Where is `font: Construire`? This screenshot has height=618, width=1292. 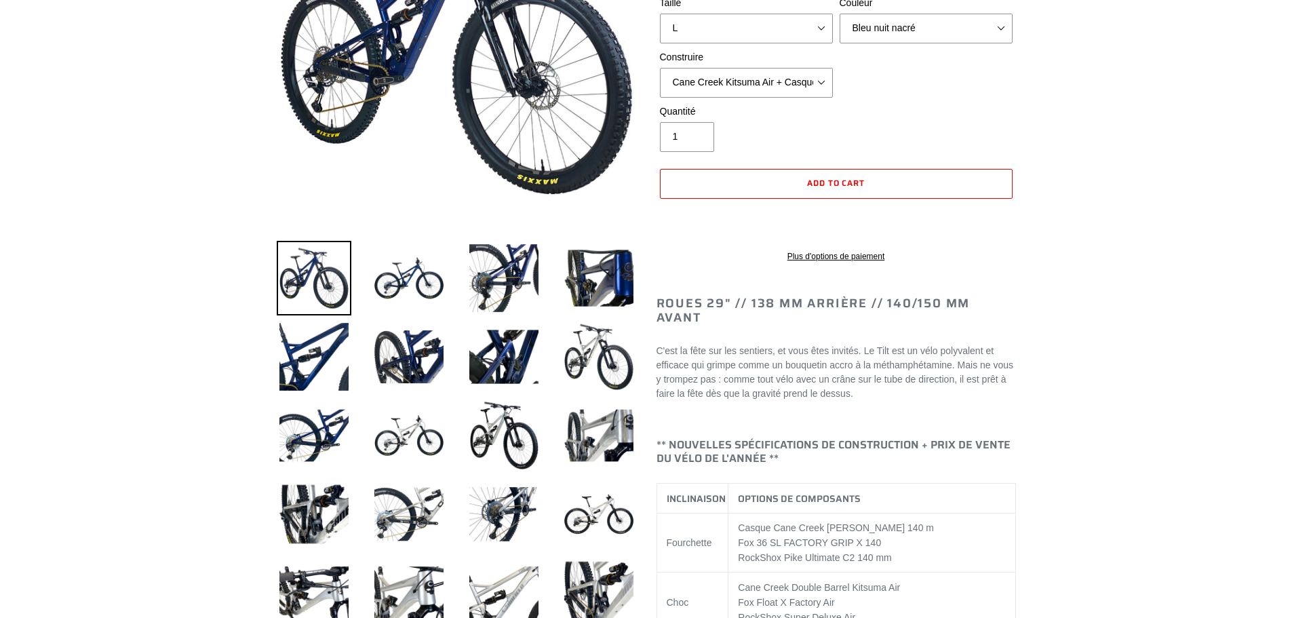 font: Construire is located at coordinates (682, 57).